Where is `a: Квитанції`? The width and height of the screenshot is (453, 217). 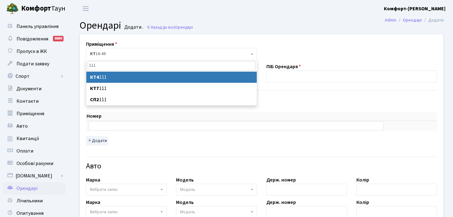
a: Квитанції is located at coordinates (34, 139).